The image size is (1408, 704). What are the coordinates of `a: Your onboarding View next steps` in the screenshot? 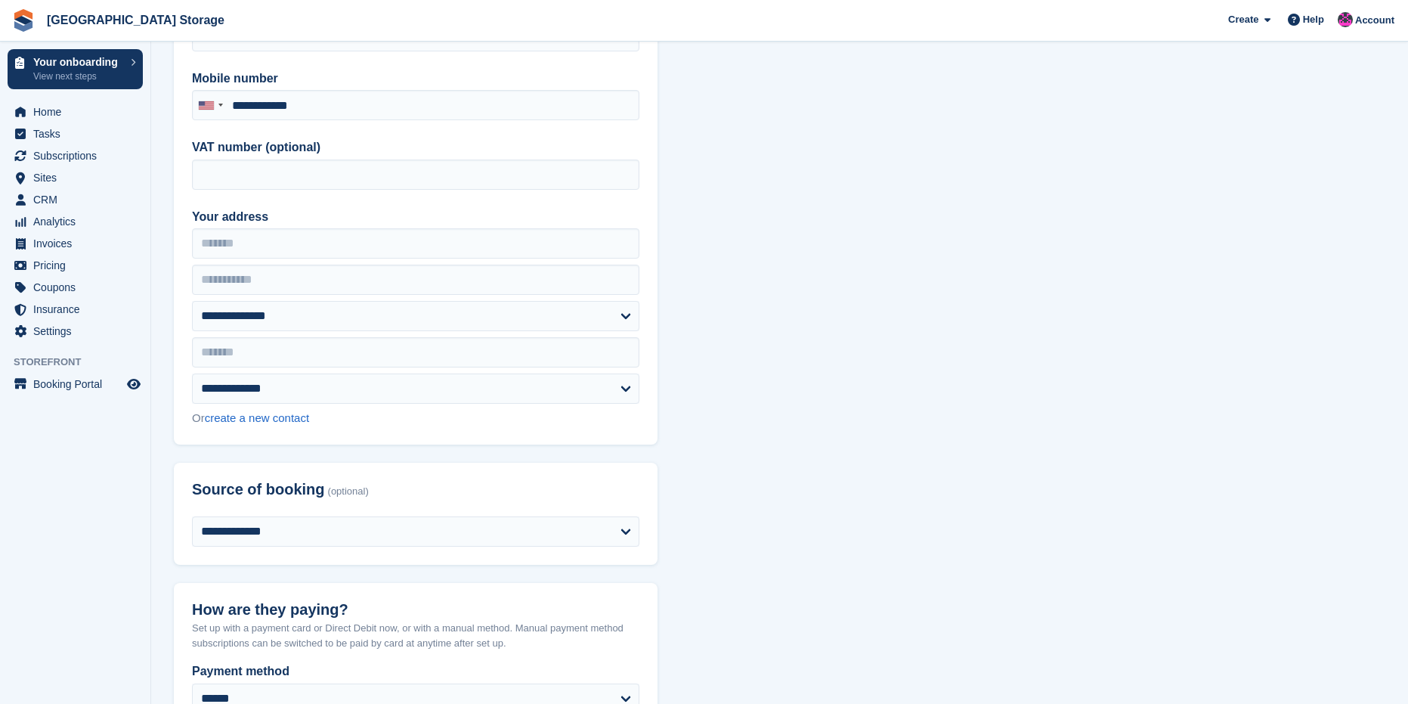 It's located at (75, 69).